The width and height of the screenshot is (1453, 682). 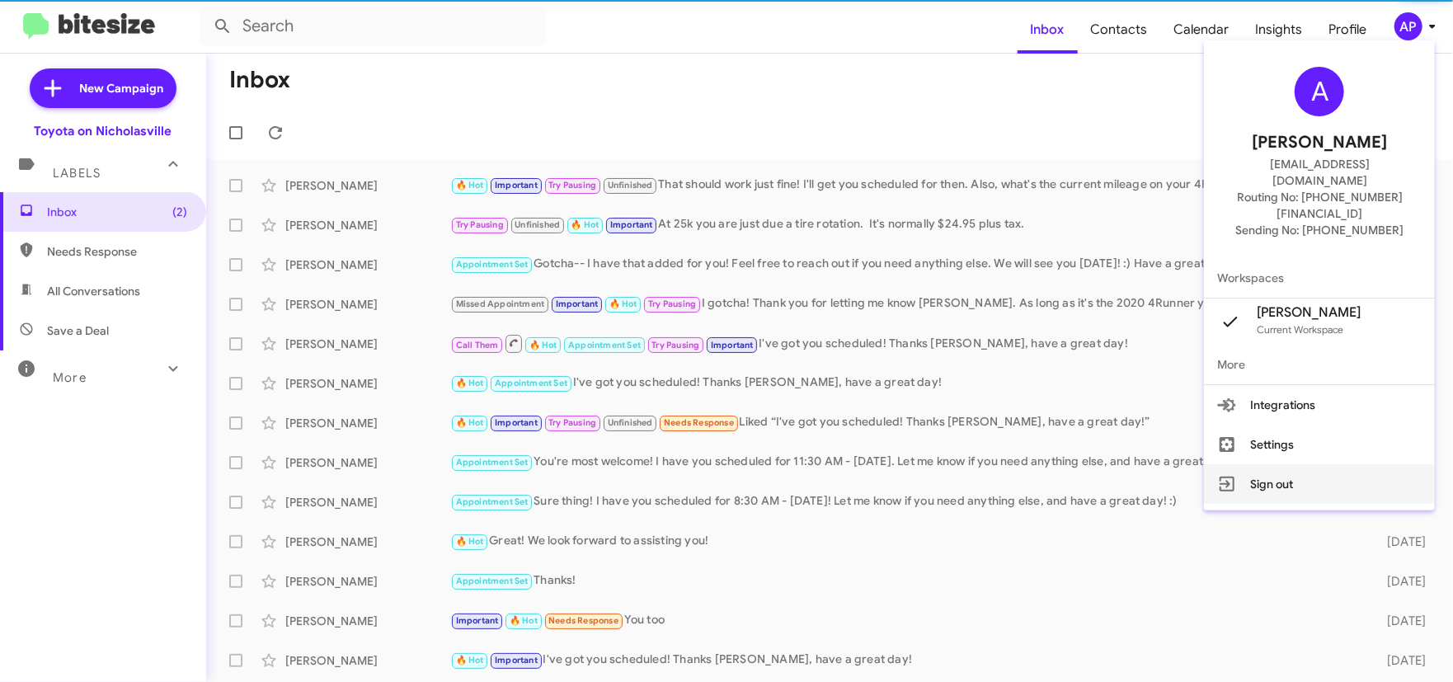 What do you see at coordinates (1300, 329) in the screenshot?
I see `span: Current Workspace` at bounding box center [1300, 329].